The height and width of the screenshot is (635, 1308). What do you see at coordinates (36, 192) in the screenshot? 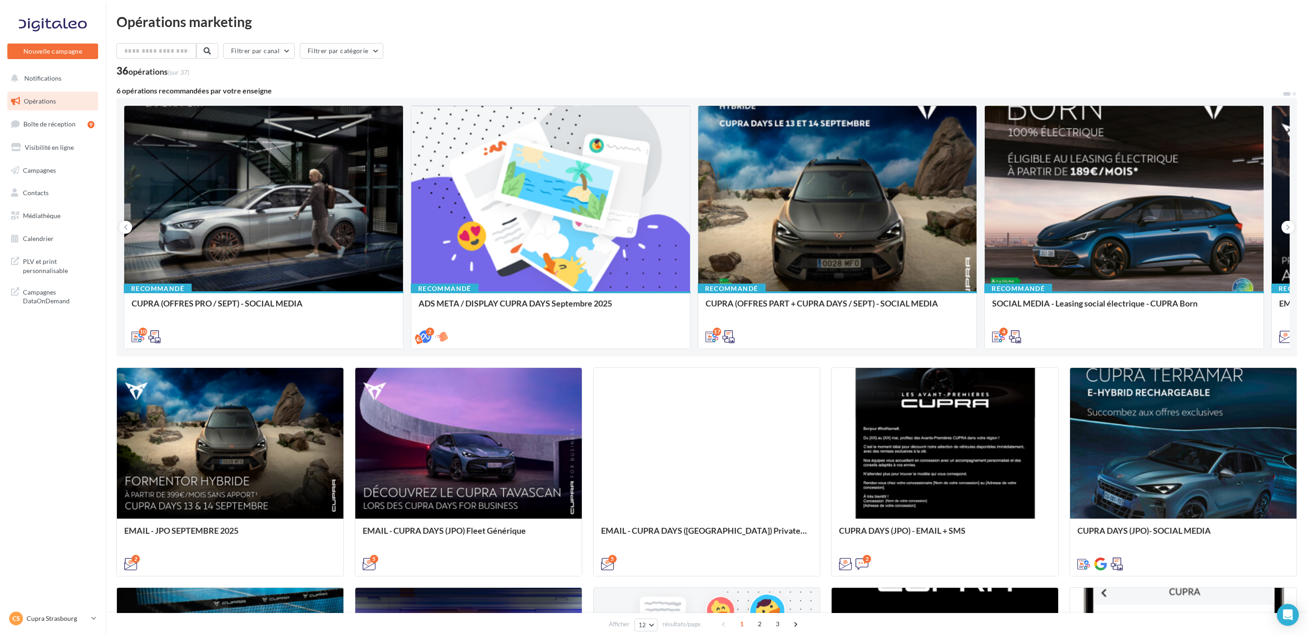
I see `span: Contacts` at bounding box center [36, 192].